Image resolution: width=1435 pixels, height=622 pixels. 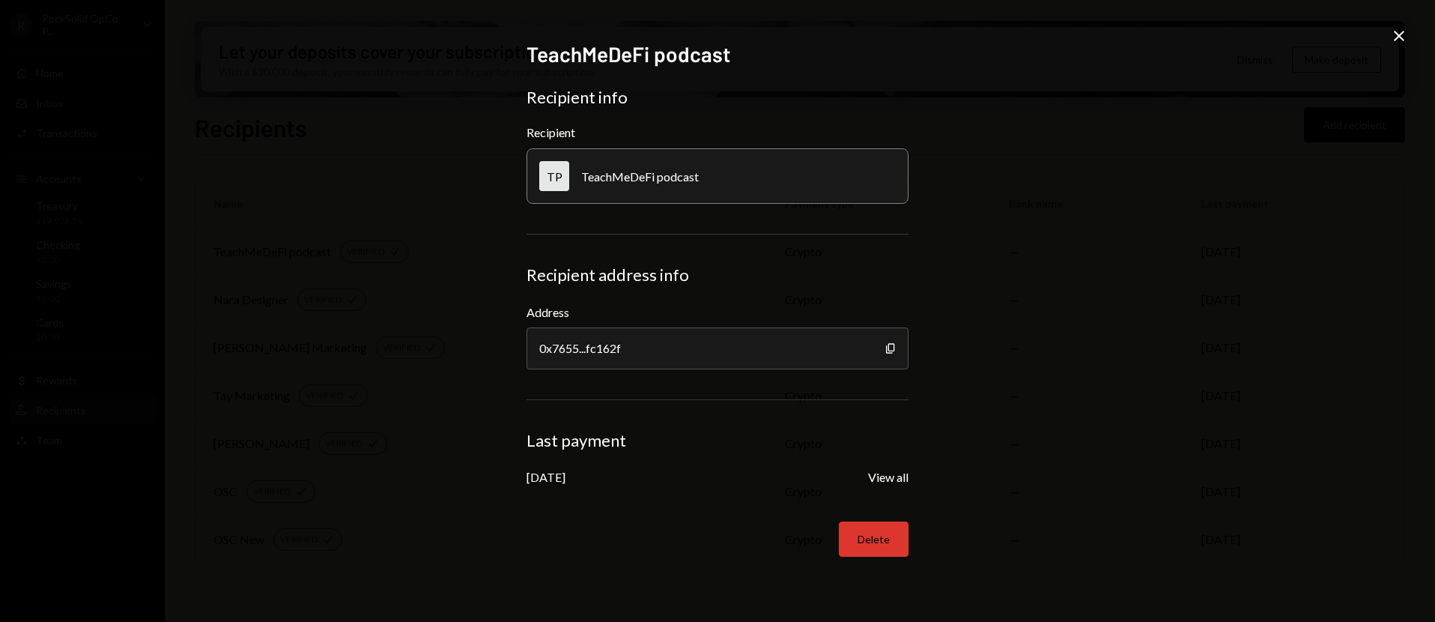 I want to click on div: 0x7655...fc162f, so click(x=717, y=348).